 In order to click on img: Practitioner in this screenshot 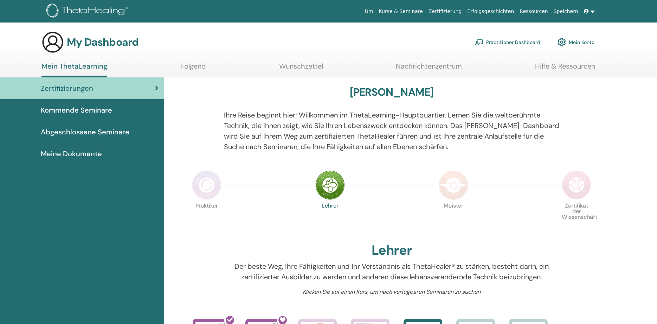, I will do `click(207, 185)`.